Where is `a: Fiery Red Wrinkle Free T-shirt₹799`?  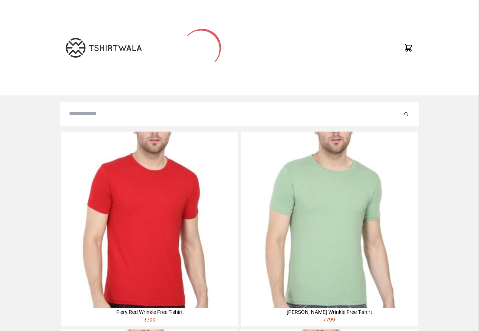 a: Fiery Red Wrinkle Free T-shirt₹799 is located at coordinates (150, 229).